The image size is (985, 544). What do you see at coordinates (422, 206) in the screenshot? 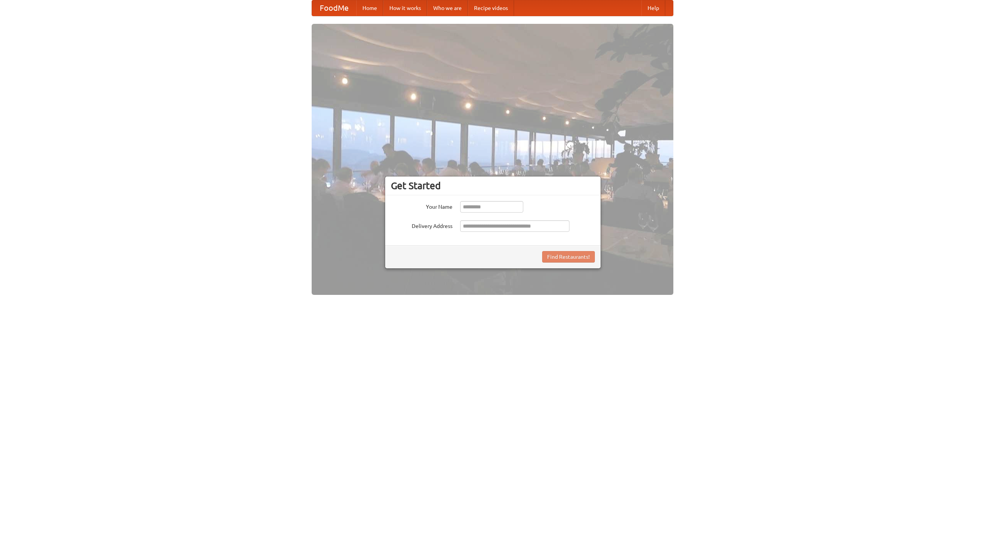
I see `label: Your Name` at bounding box center [422, 206].